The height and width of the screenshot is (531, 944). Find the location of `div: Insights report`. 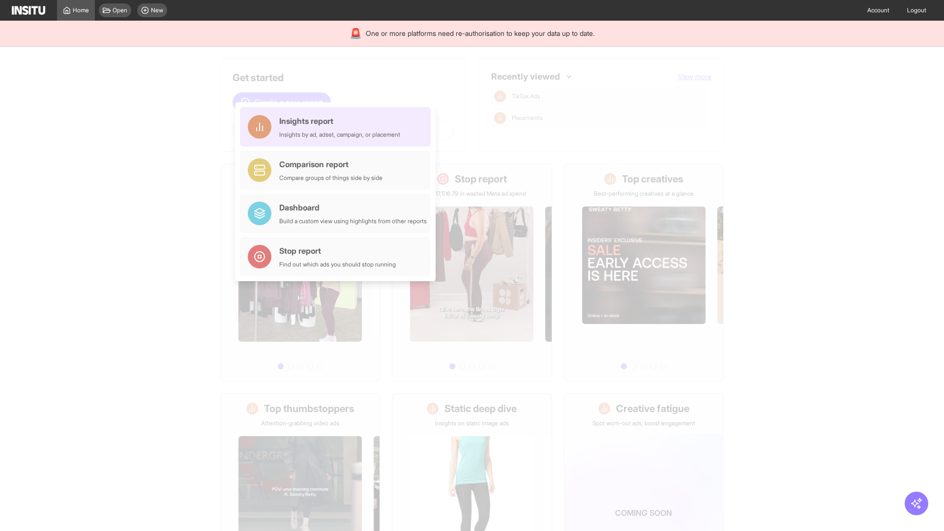

div: Insights report is located at coordinates (340, 121).